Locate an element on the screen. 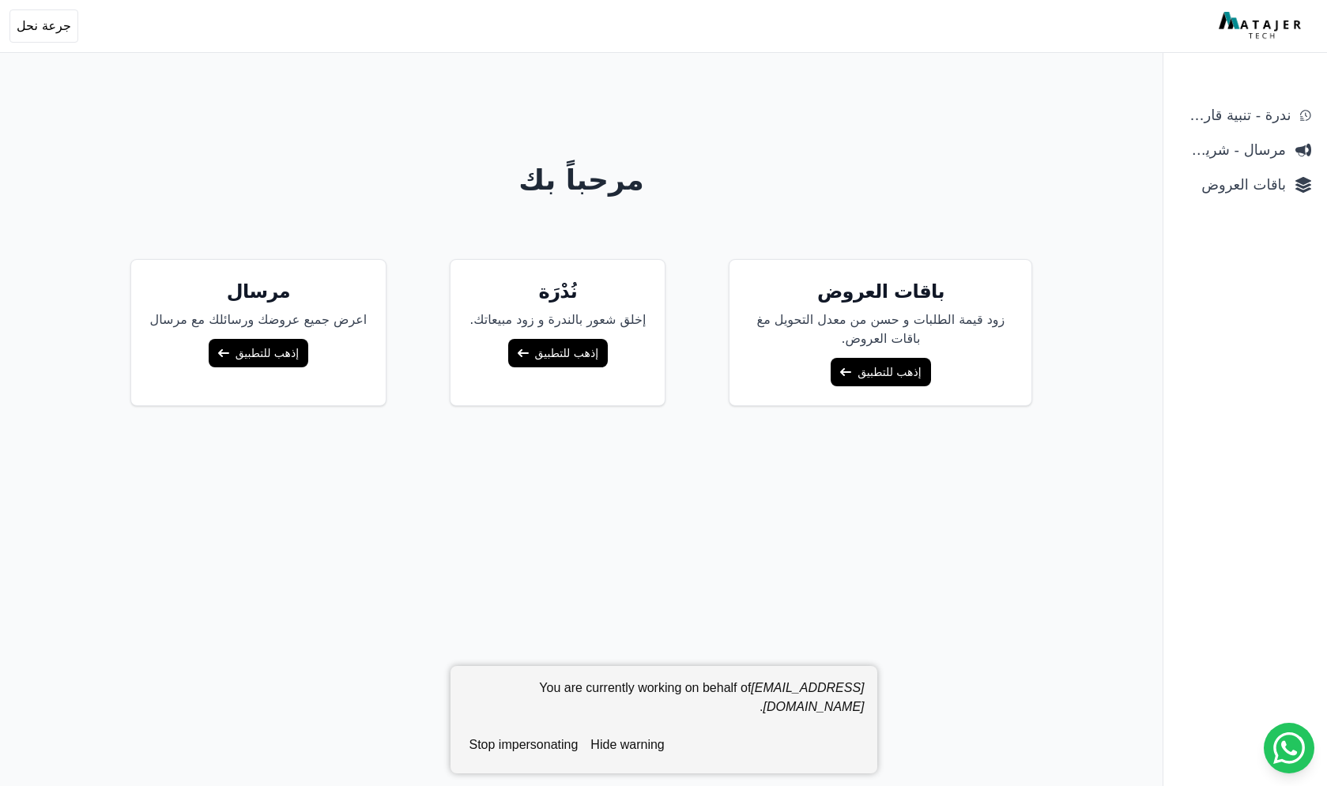 The height and width of the screenshot is (786, 1327). h5: مرسال is located at coordinates (258, 292).